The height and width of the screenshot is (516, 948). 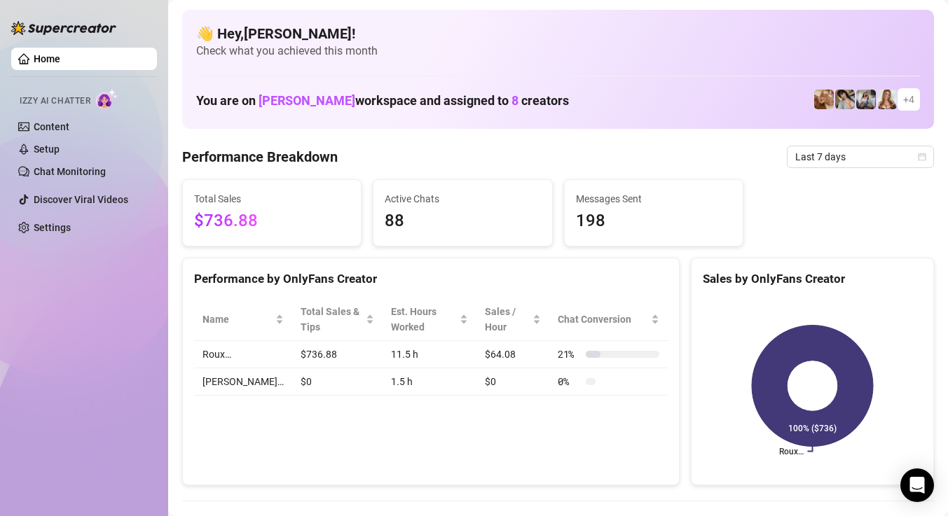 I want to click on span: Last 7 days, so click(x=860, y=157).